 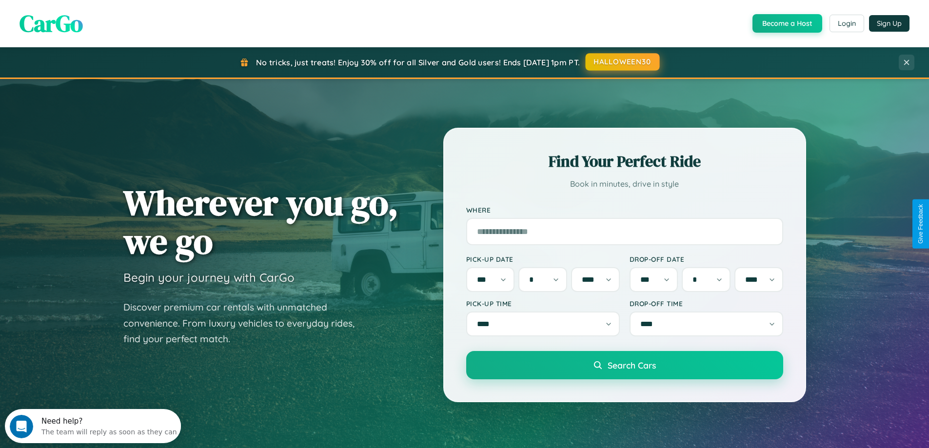 I want to click on button: Become a Host, so click(x=787, y=23).